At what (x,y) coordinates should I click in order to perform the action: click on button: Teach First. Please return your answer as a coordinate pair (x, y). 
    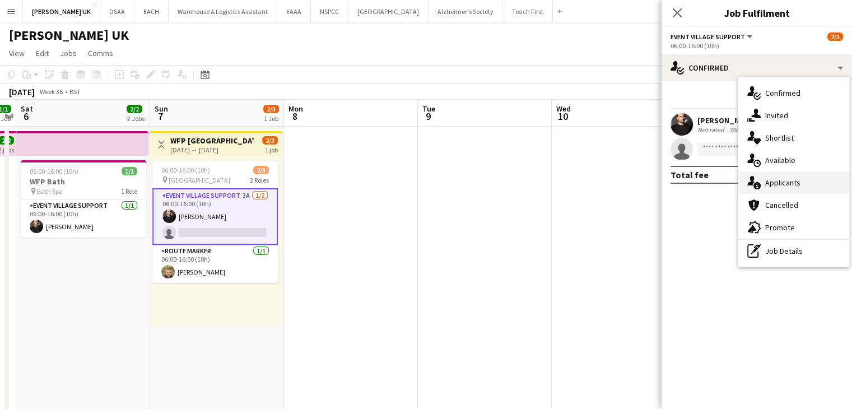
    Looking at the image, I should click on (528, 11).